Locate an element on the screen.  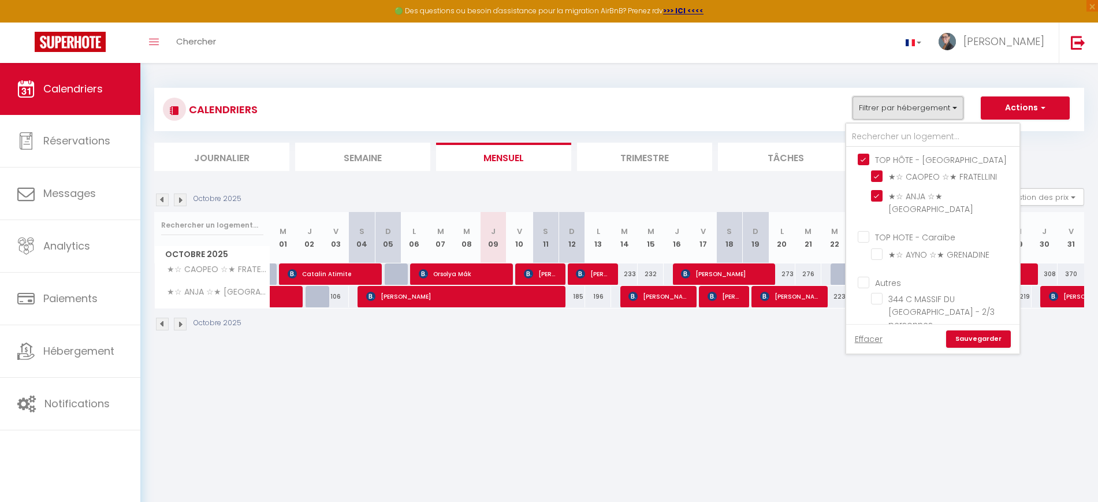
th: 19 is located at coordinates (755, 237).